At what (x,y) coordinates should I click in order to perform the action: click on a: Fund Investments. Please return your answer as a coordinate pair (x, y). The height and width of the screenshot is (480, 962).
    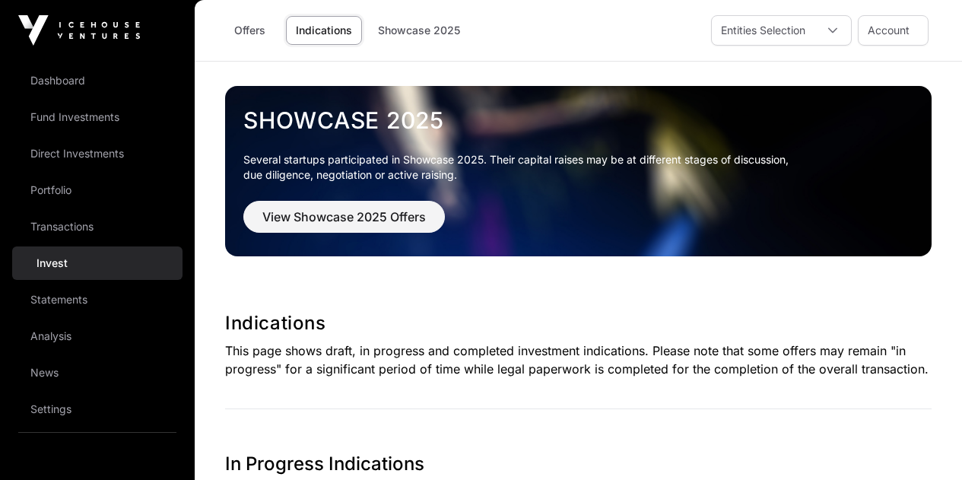
    Looking at the image, I should click on (97, 117).